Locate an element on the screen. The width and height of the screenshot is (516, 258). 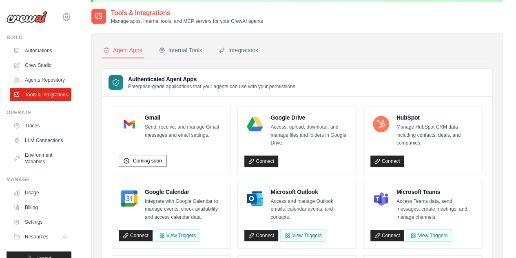
a: Traces is located at coordinates (40, 126).